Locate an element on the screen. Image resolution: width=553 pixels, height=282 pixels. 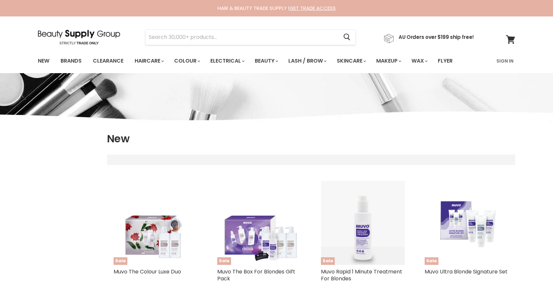
h1: New is located at coordinates (311, 139).